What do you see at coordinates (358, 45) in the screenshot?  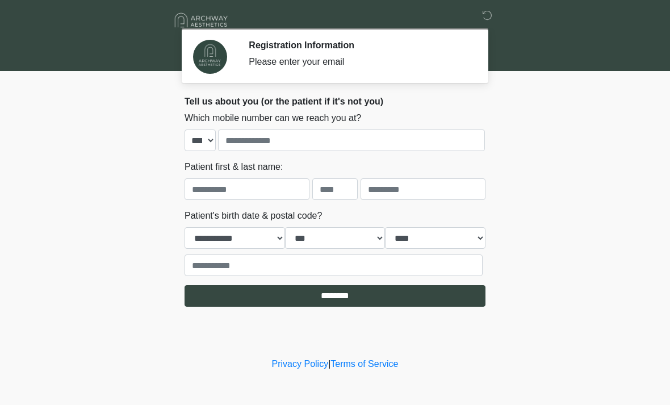 I see `h2: Registration Information` at bounding box center [358, 45].